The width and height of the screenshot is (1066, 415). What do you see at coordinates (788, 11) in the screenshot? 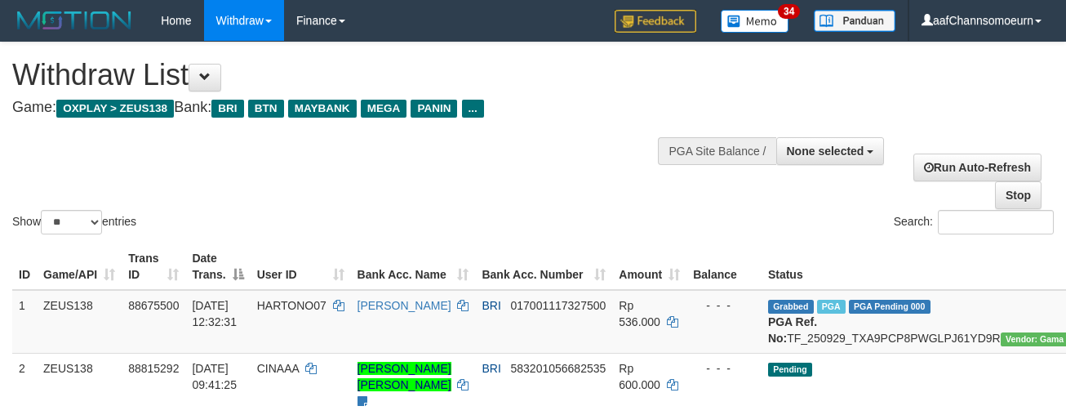
I see `span: 34` at bounding box center [788, 11].